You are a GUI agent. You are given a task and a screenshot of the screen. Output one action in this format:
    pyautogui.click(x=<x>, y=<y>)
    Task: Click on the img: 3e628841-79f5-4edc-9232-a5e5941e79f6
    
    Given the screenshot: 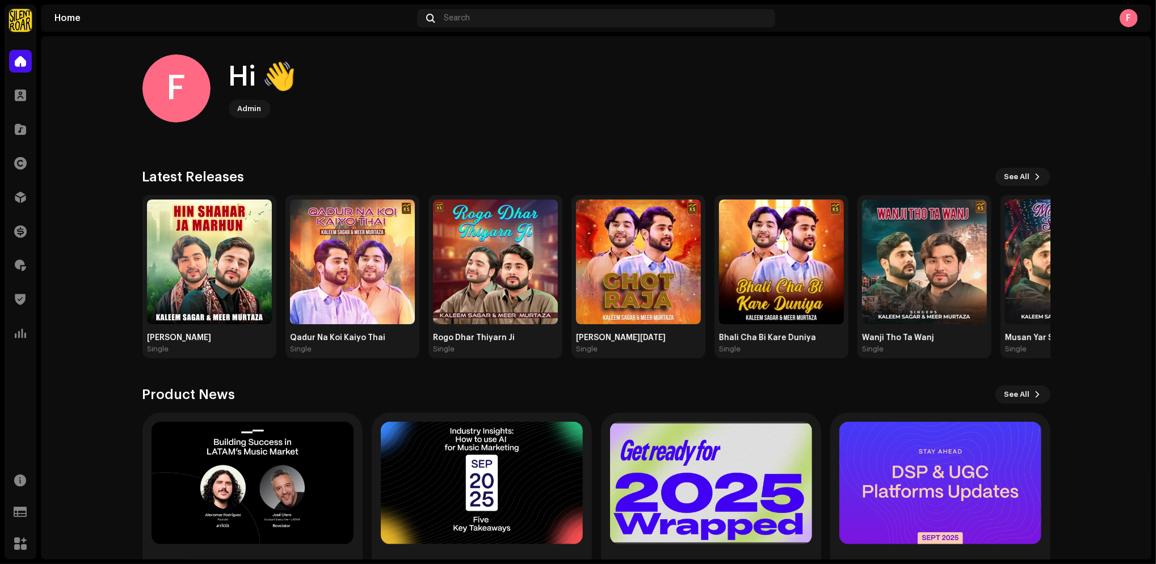 What is the action you would take?
    pyautogui.click(x=495, y=262)
    